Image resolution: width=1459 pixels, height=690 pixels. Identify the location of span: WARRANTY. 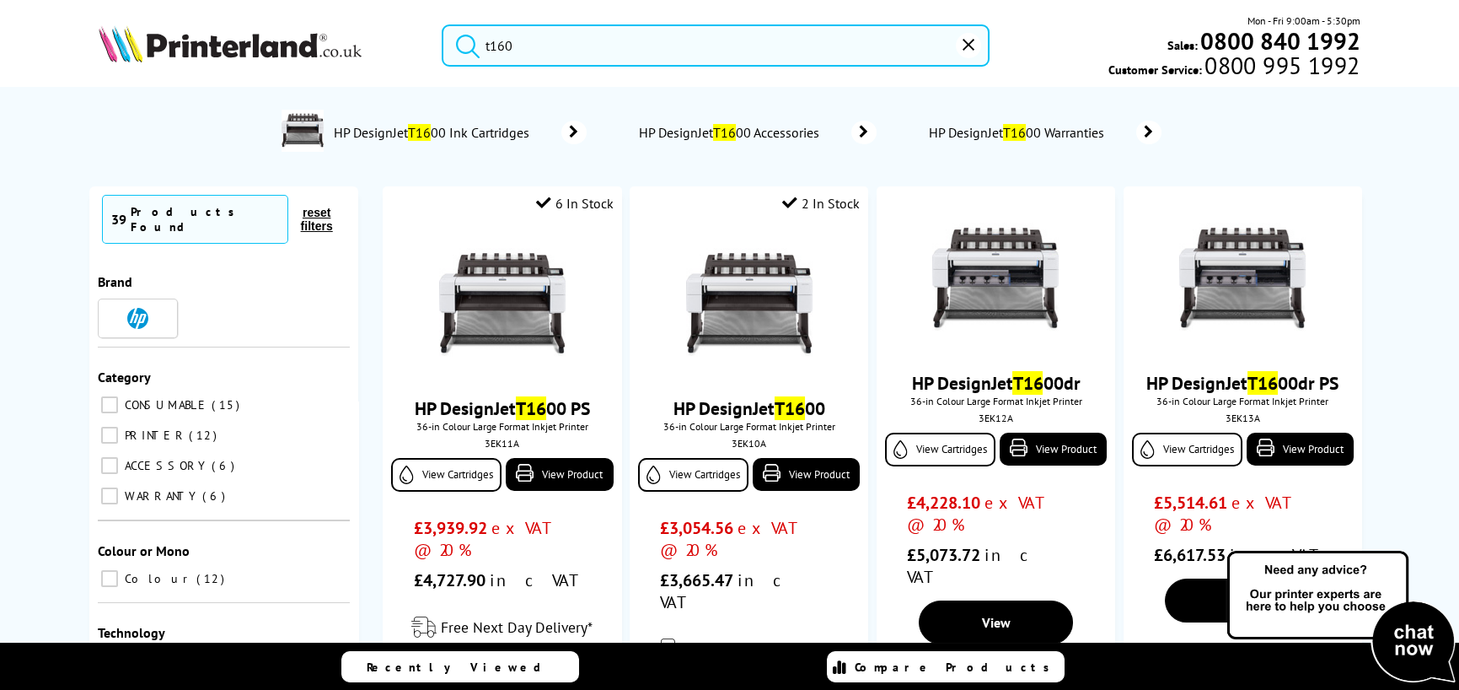
(160, 496).